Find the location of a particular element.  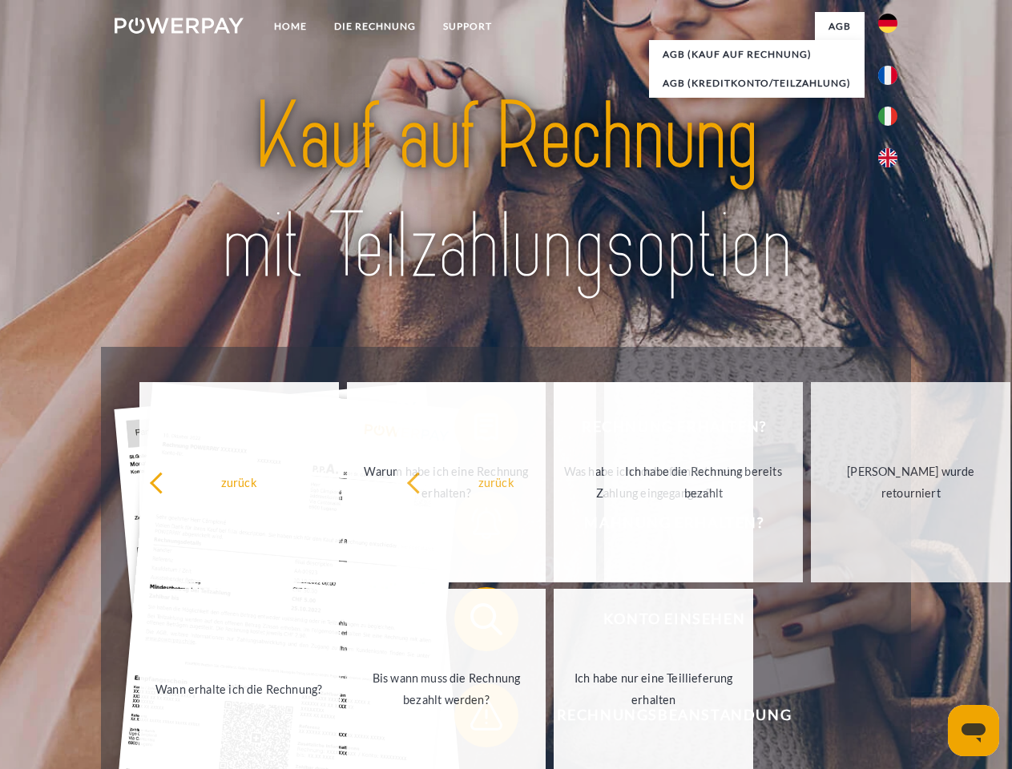

img: en is located at coordinates (888, 158).